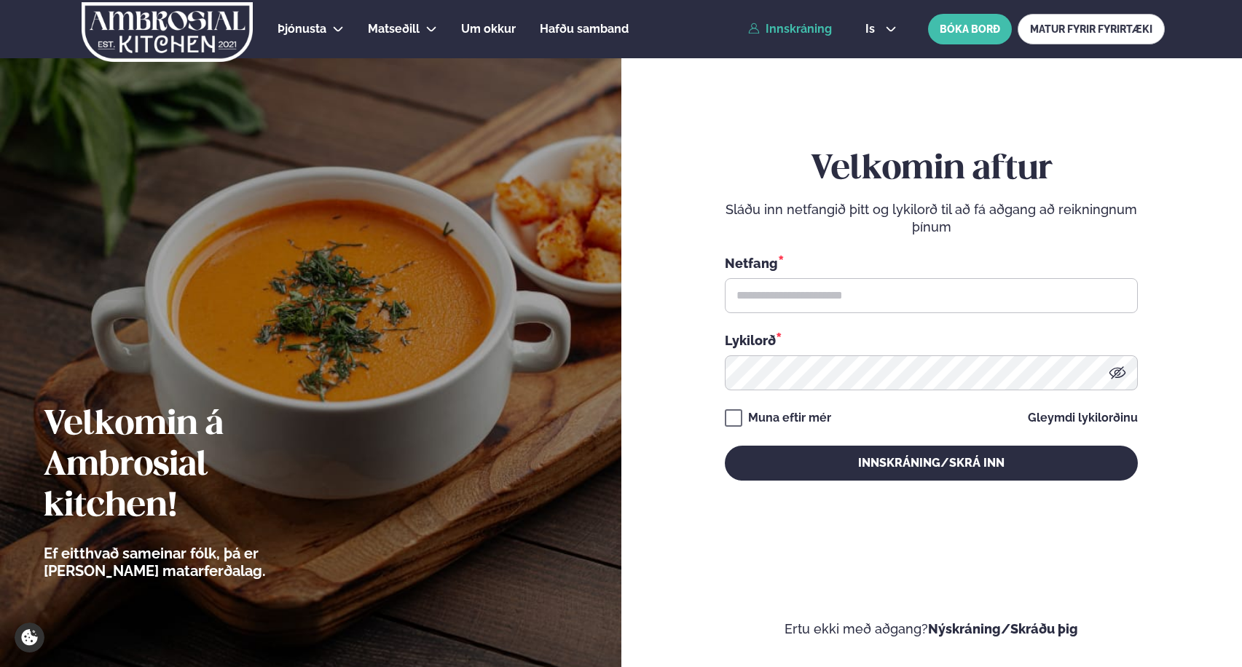 The height and width of the screenshot is (667, 1242). Describe the element at coordinates (301, 28) in the screenshot. I see `span: Þjónusta` at that location.